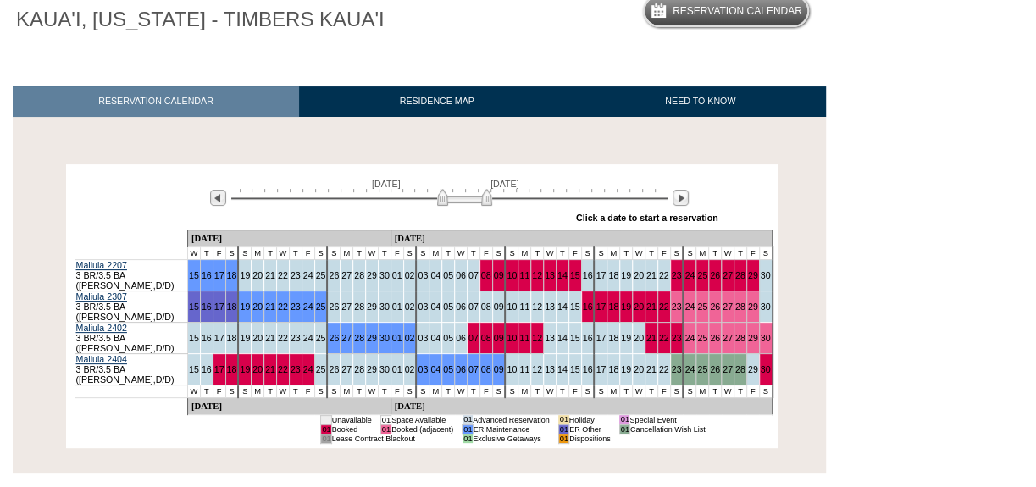  Describe the element at coordinates (397, 307) in the screenshot. I see `a: 01` at that location.